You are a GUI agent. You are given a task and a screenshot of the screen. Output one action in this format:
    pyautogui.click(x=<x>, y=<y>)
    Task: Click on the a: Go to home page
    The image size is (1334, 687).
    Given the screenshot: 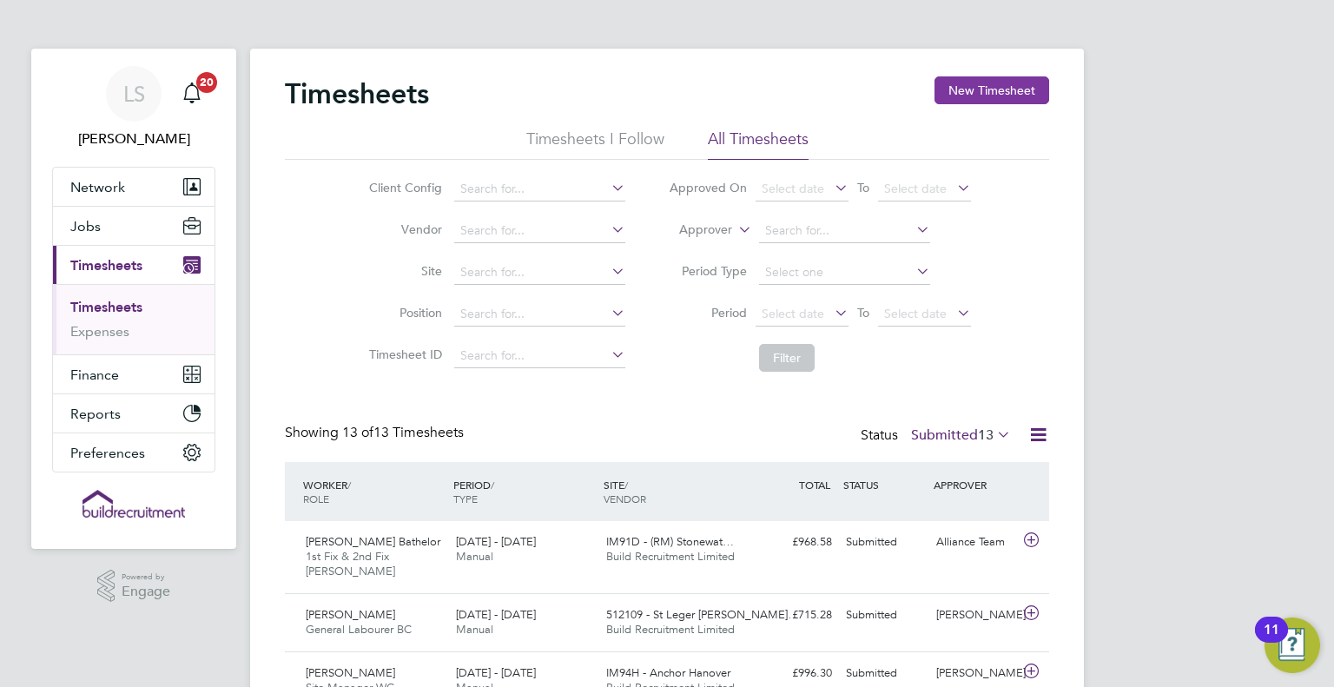 What is the action you would take?
    pyautogui.click(x=134, y=504)
    